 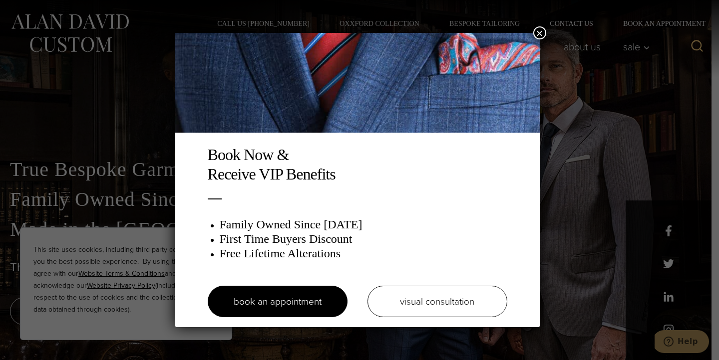 What do you see at coordinates (357, 164) in the screenshot?
I see `h2: Book Now & Receive VIP Benefits` at bounding box center [357, 164].